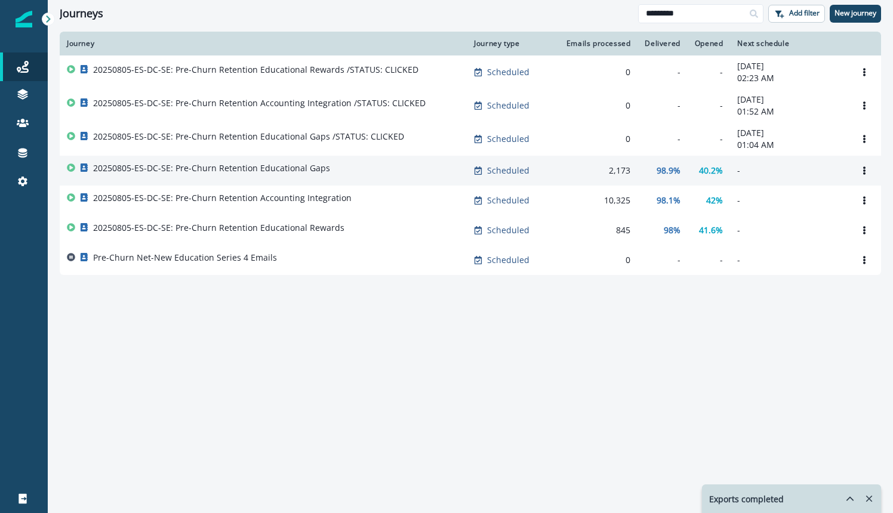 The width and height of the screenshot is (893, 513). What do you see at coordinates (789, 145) in the screenshot?
I see `p: 01:04 AM` at bounding box center [789, 145].